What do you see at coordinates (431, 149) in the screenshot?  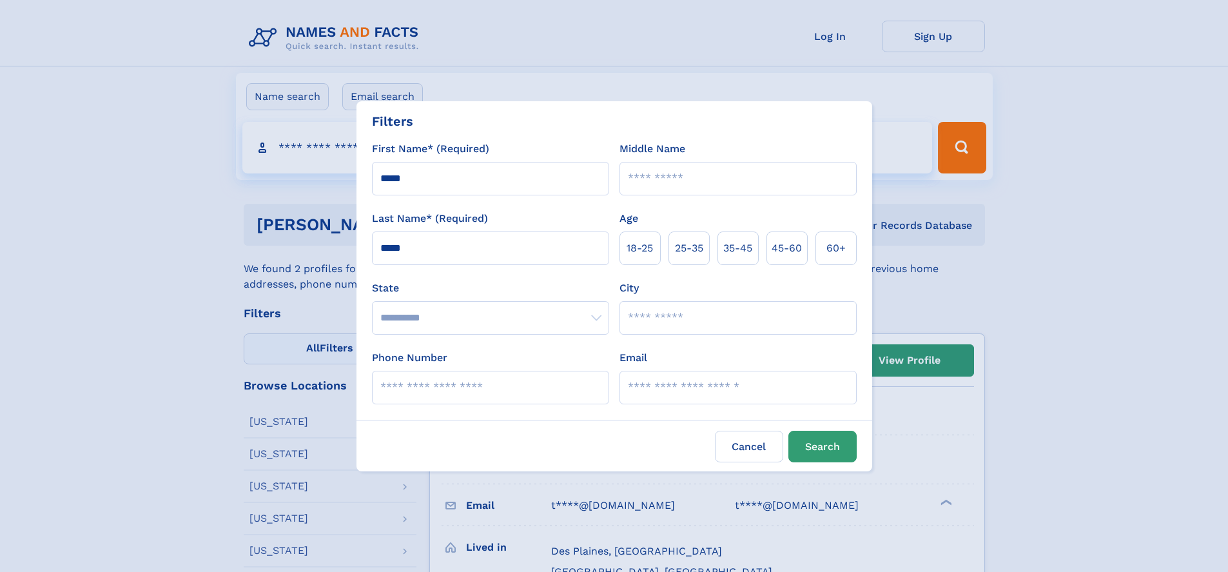 I see `label: First Name* (Required)` at bounding box center [431, 149].